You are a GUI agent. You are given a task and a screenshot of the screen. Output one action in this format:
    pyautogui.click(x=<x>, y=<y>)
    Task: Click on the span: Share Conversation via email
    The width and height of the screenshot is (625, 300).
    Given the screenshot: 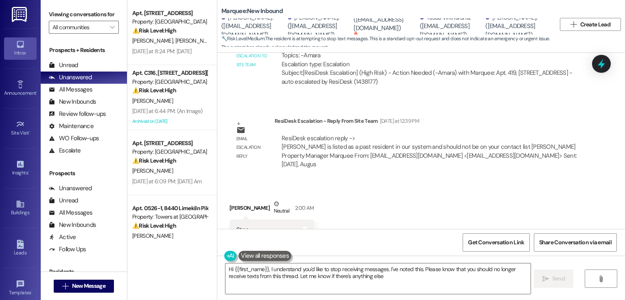 What is the action you would take?
    pyautogui.click(x=575, y=242)
    